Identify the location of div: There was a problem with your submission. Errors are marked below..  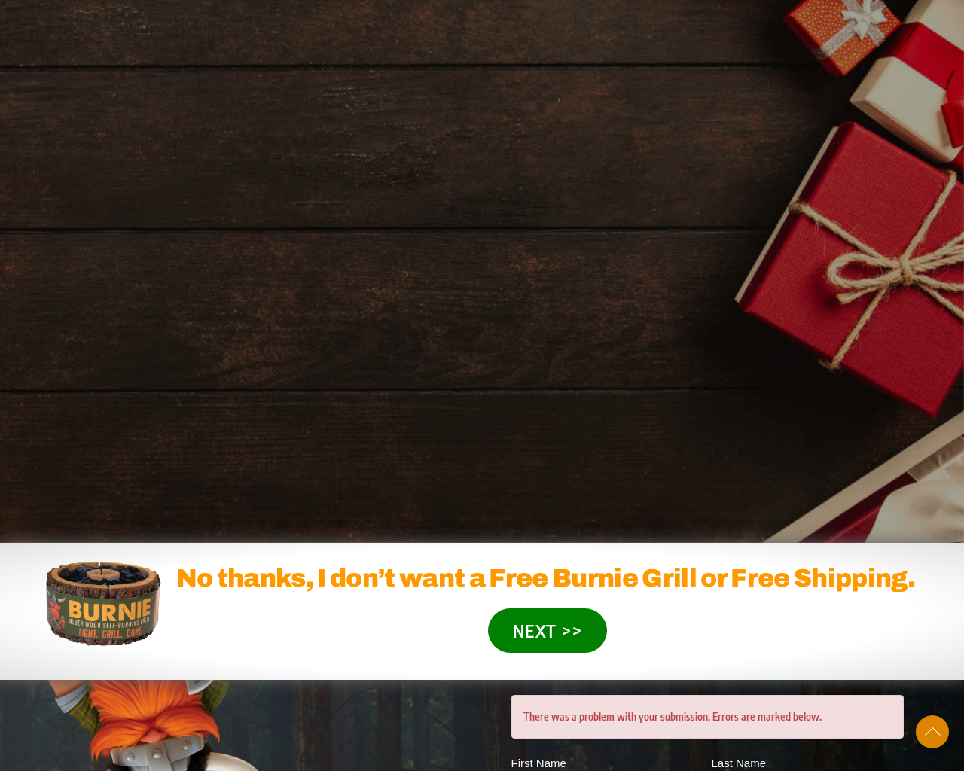
(707, 717).